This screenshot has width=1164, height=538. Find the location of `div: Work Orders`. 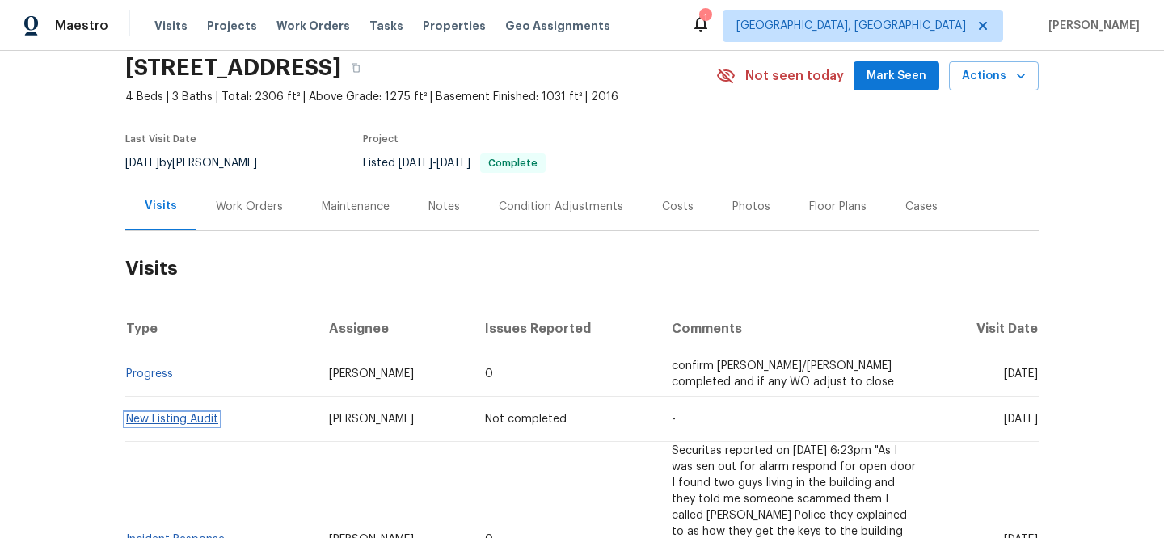

div: Work Orders is located at coordinates (249, 207).